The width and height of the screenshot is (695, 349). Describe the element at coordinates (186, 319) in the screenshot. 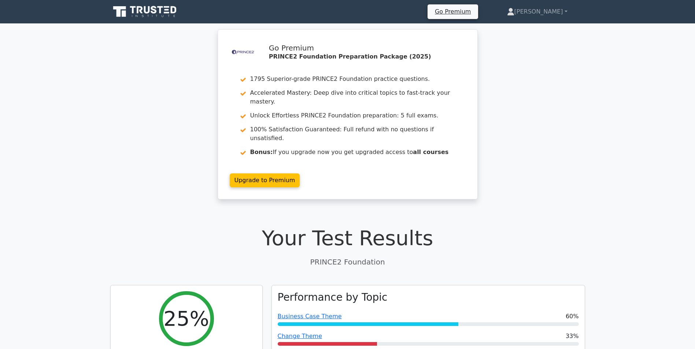

I see `h2: 25%` at that location.